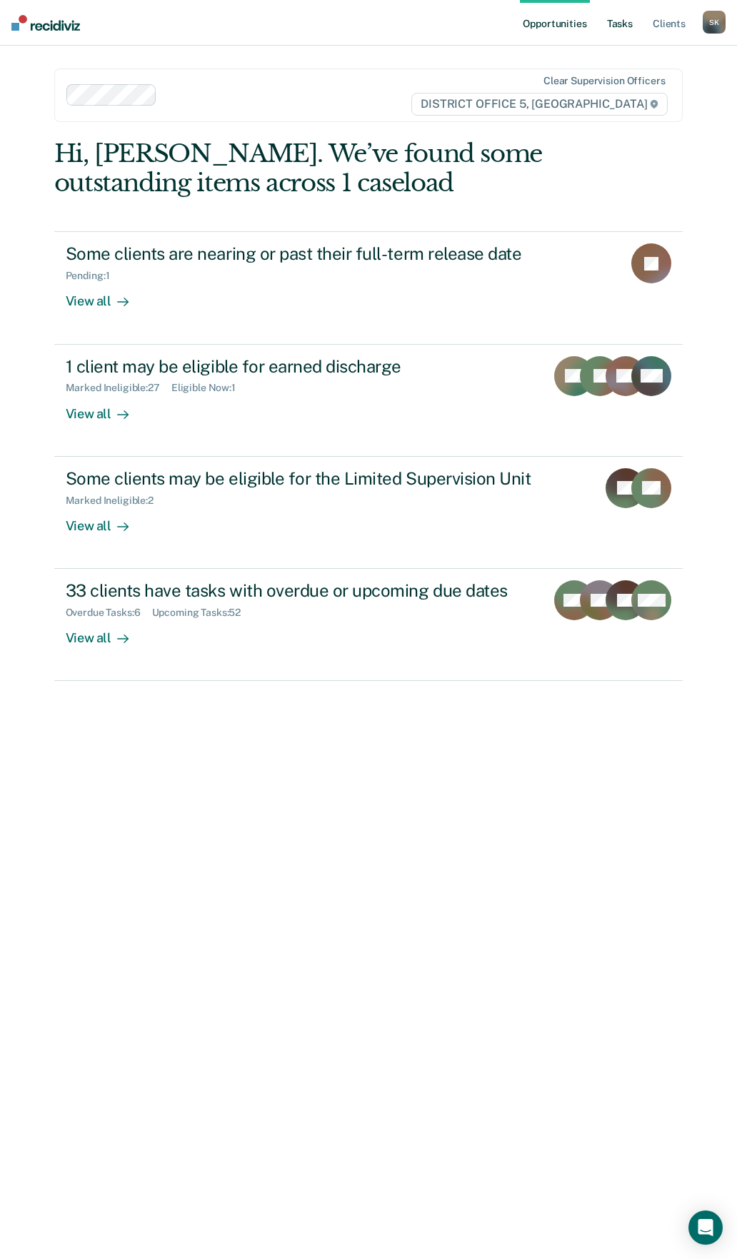 This screenshot has height=1259, width=737. What do you see at coordinates (300, 366) in the screenshot?
I see `div: 1 client may be eligible for earned discharge` at bounding box center [300, 366].